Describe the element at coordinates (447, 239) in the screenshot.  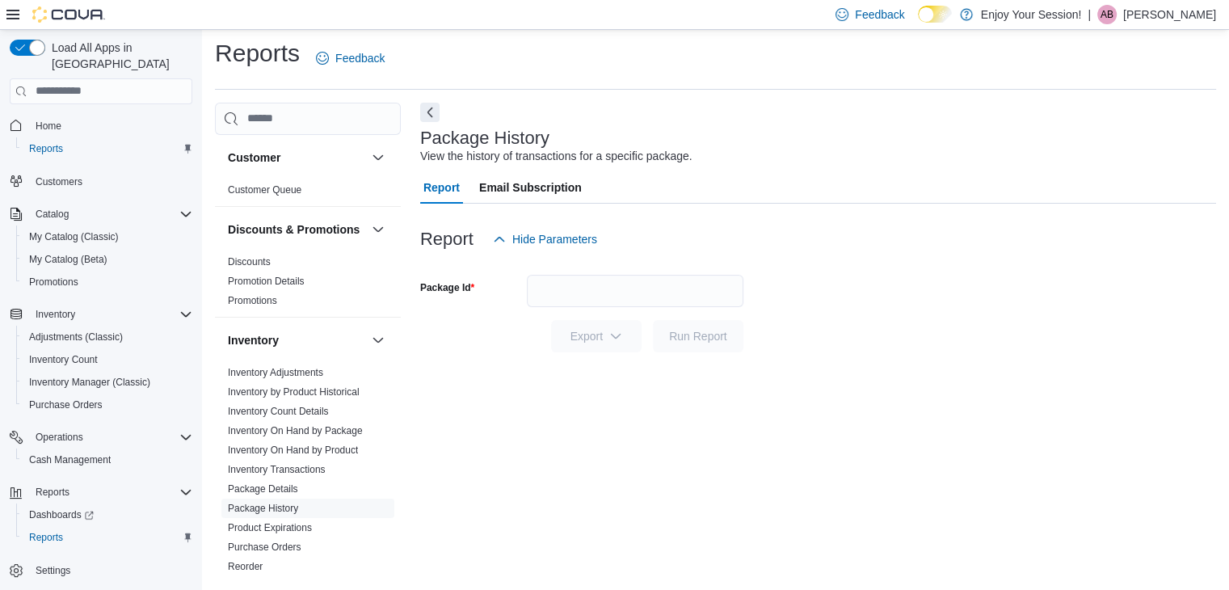
I see `h3: Report` at that location.